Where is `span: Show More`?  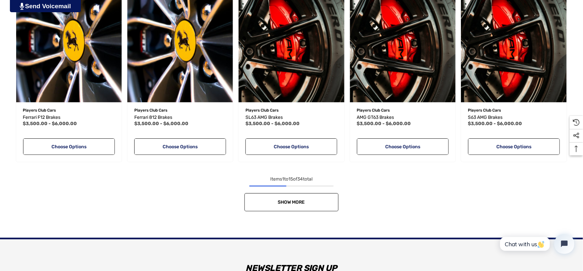
span: Show More is located at coordinates (291, 202).